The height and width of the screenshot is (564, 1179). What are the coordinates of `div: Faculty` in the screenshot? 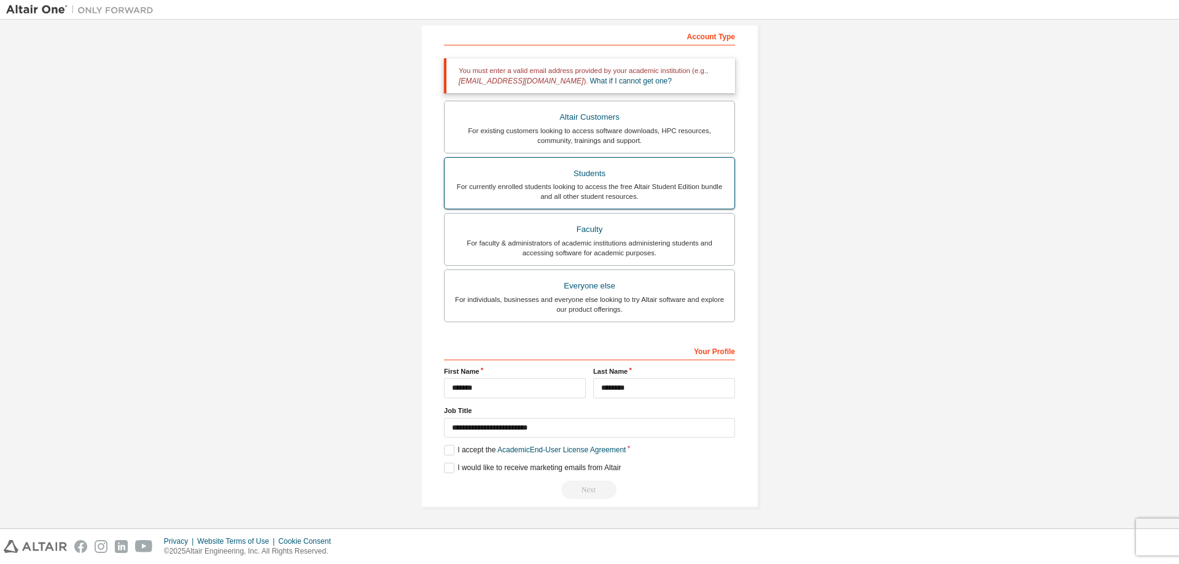 It's located at (589, 230).